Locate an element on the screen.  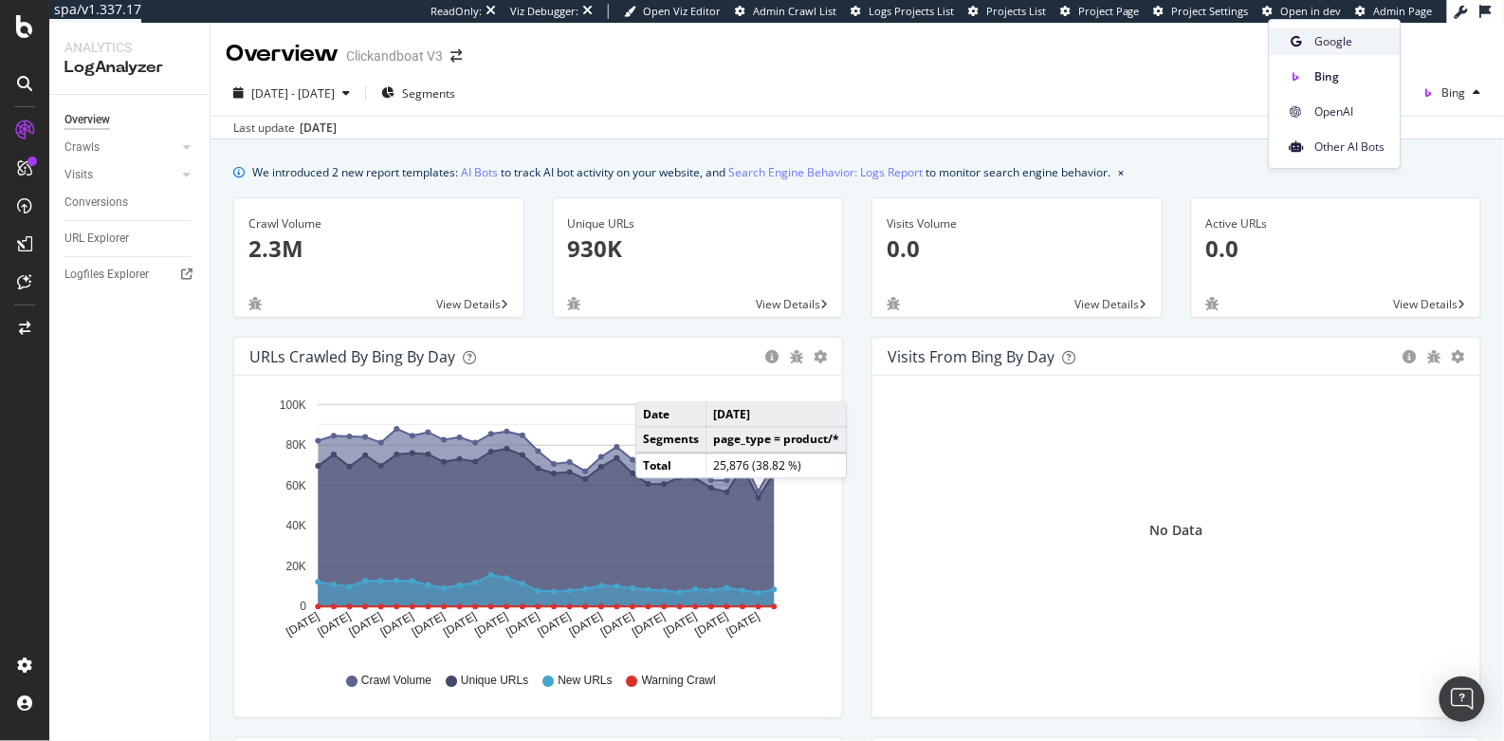
a: Projects List is located at coordinates (1007, 11).